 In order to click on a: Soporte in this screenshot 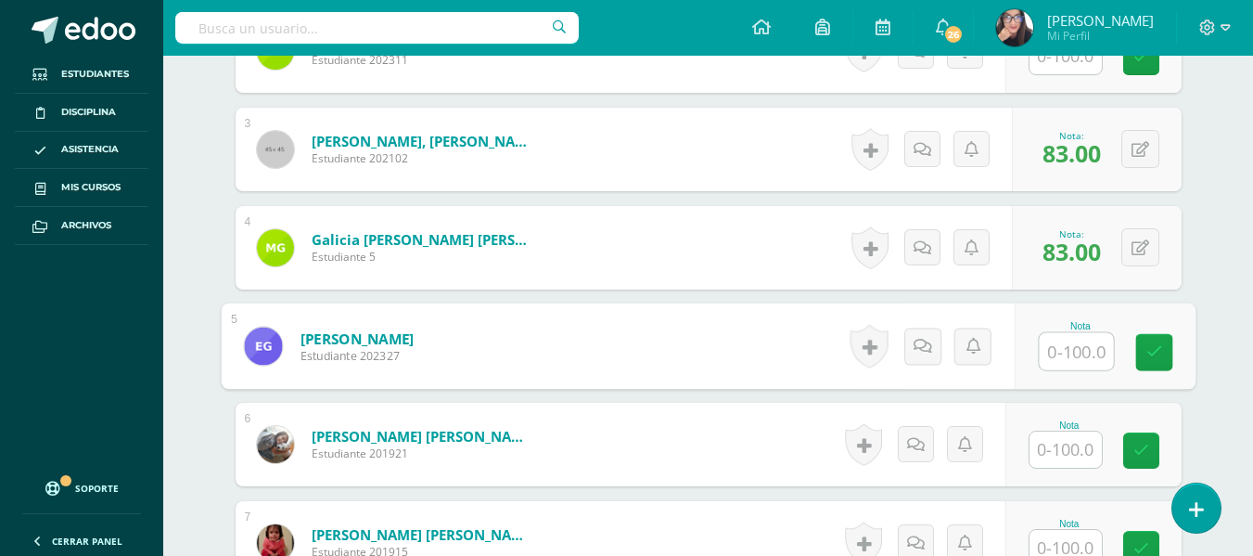, I will do `click(82, 485)`.